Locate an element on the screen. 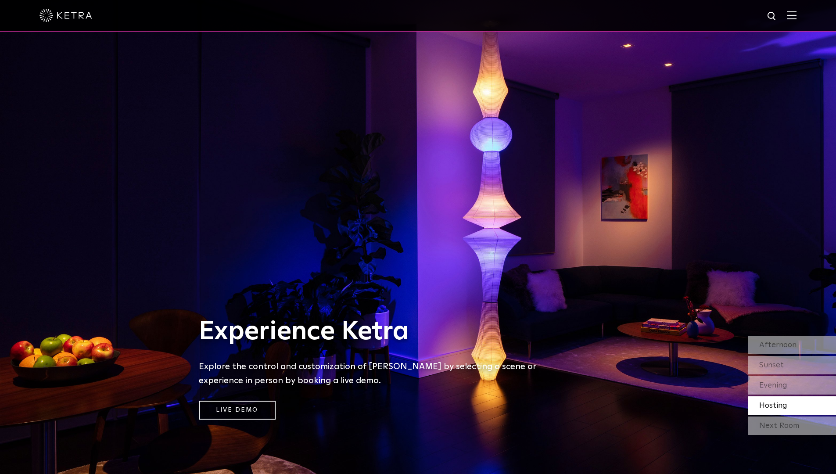 The width and height of the screenshot is (836, 474). span: Hosting is located at coordinates (773, 405).